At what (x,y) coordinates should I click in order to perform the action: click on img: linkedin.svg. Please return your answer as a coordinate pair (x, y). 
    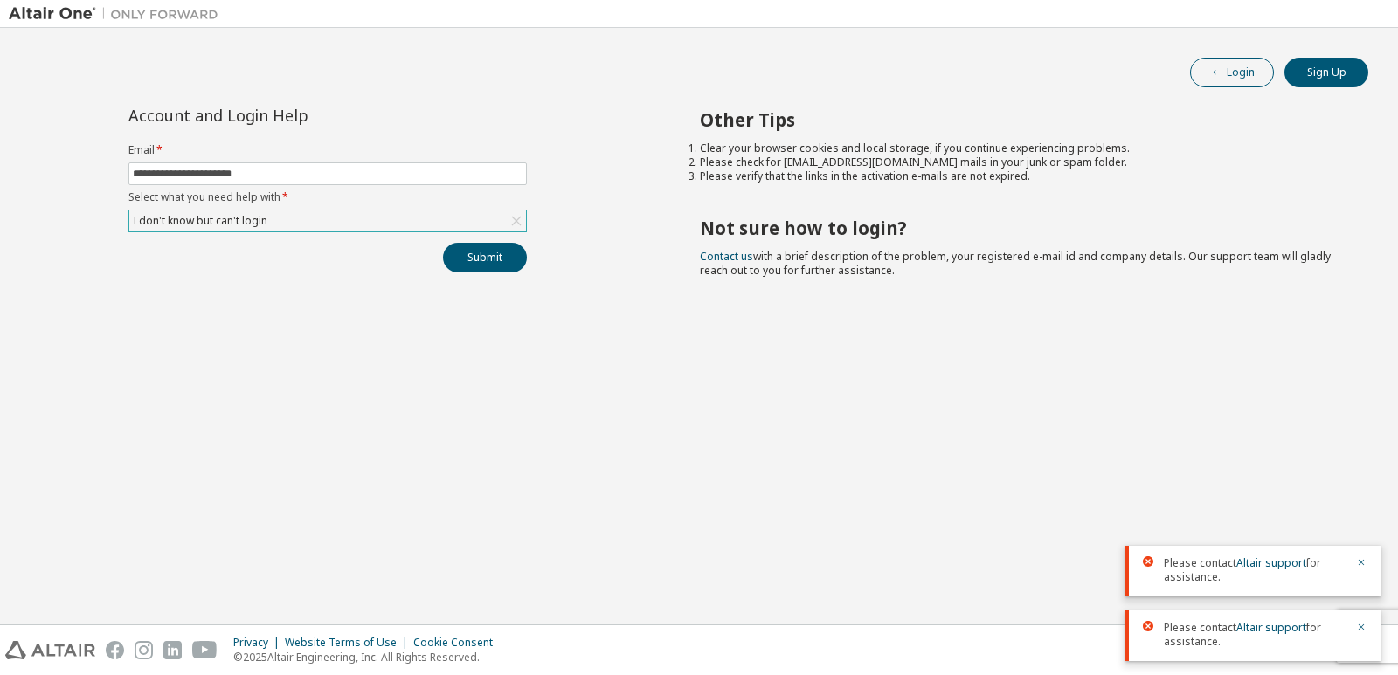
    Looking at the image, I should click on (172, 650).